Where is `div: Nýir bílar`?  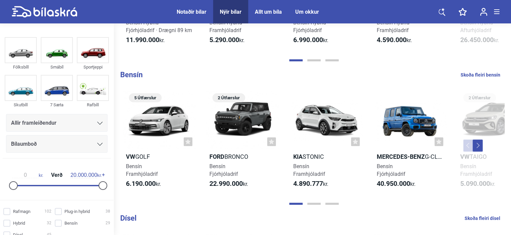
div: Nýir bílar is located at coordinates (230, 12).